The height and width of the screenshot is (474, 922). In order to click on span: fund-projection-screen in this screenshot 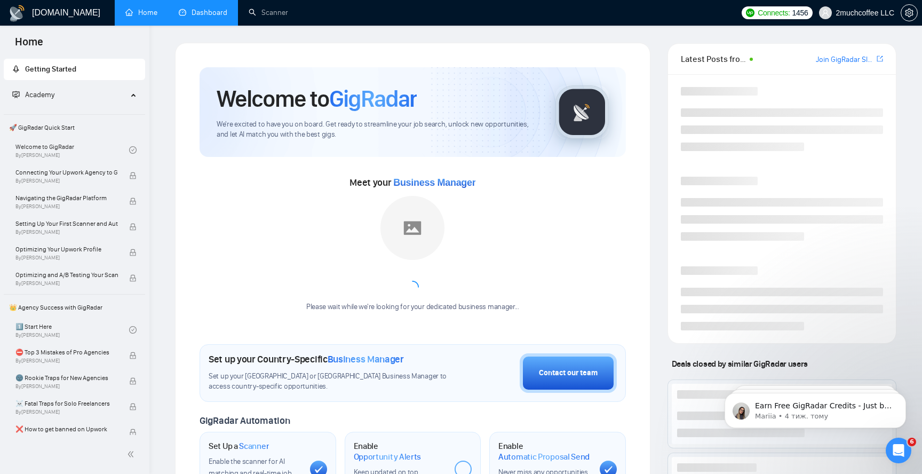, I will do `click(16, 94)`.